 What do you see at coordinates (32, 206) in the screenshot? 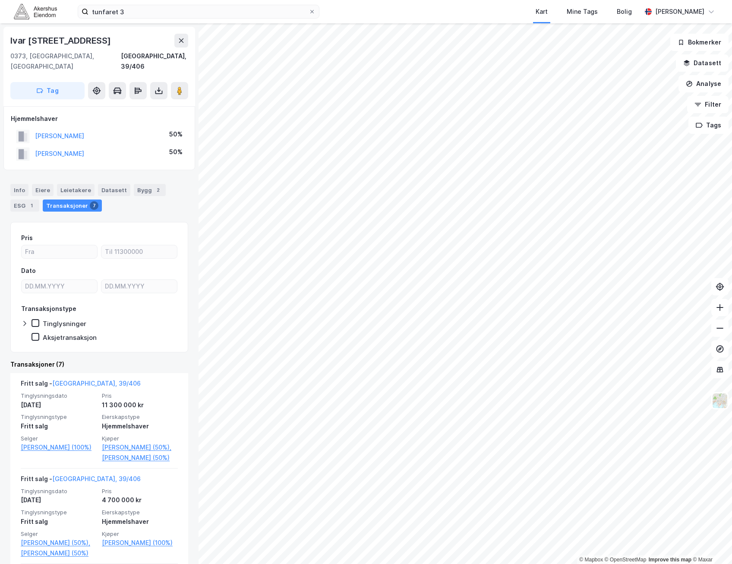
I see `div: 1` at bounding box center [32, 206].